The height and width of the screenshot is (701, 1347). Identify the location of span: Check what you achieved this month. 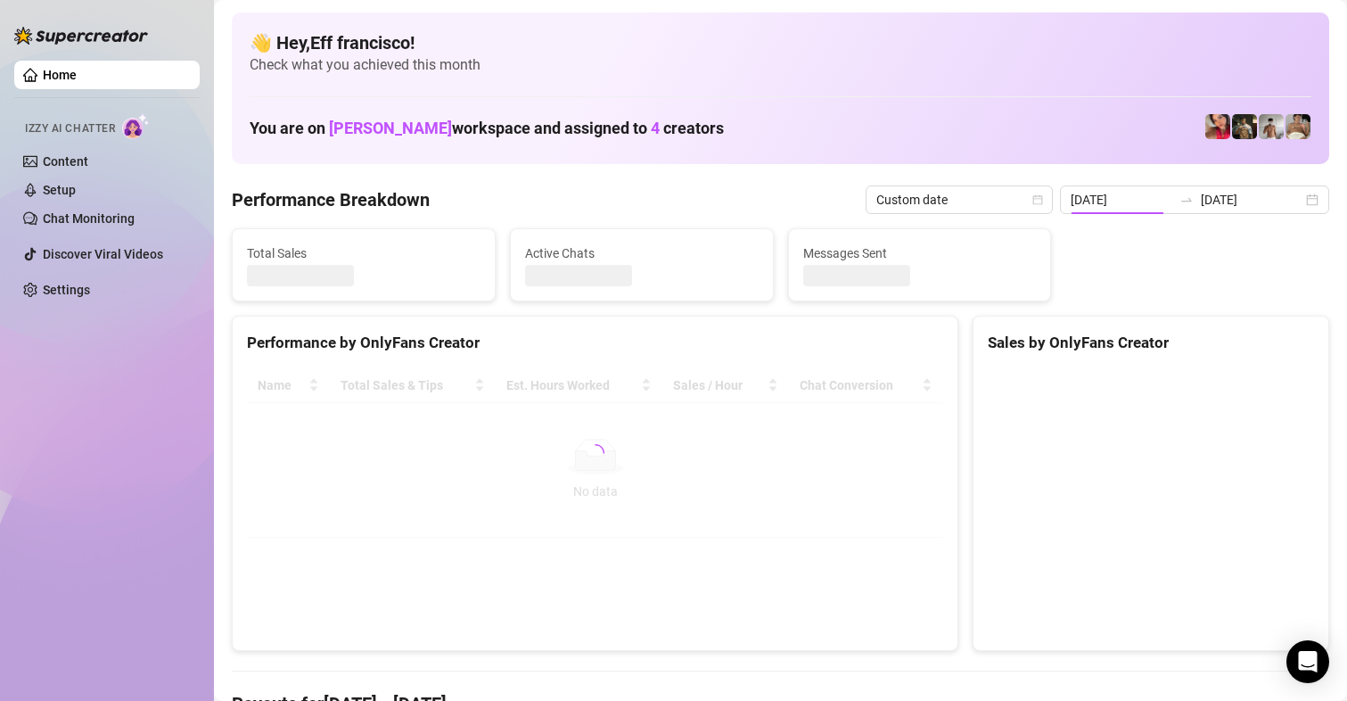
(780, 65).